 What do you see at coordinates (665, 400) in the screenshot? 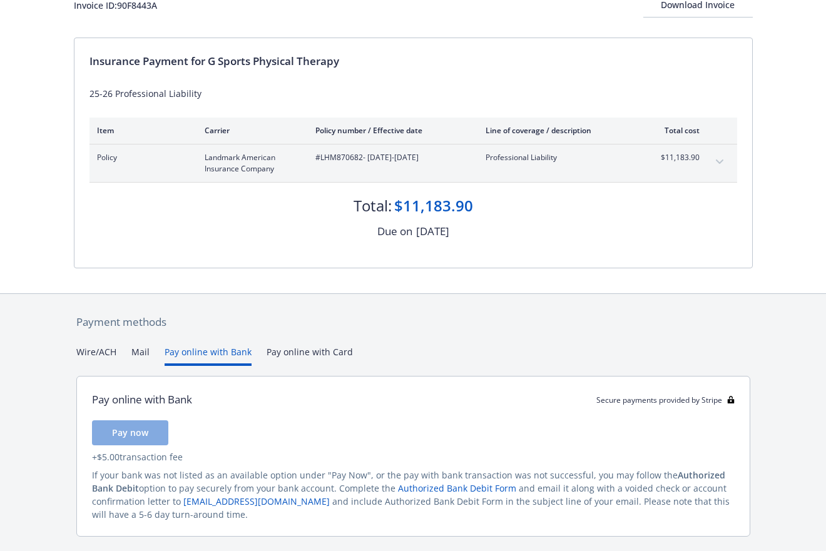
I see `div: Secure payments provided by Stripe` at bounding box center [665, 400].